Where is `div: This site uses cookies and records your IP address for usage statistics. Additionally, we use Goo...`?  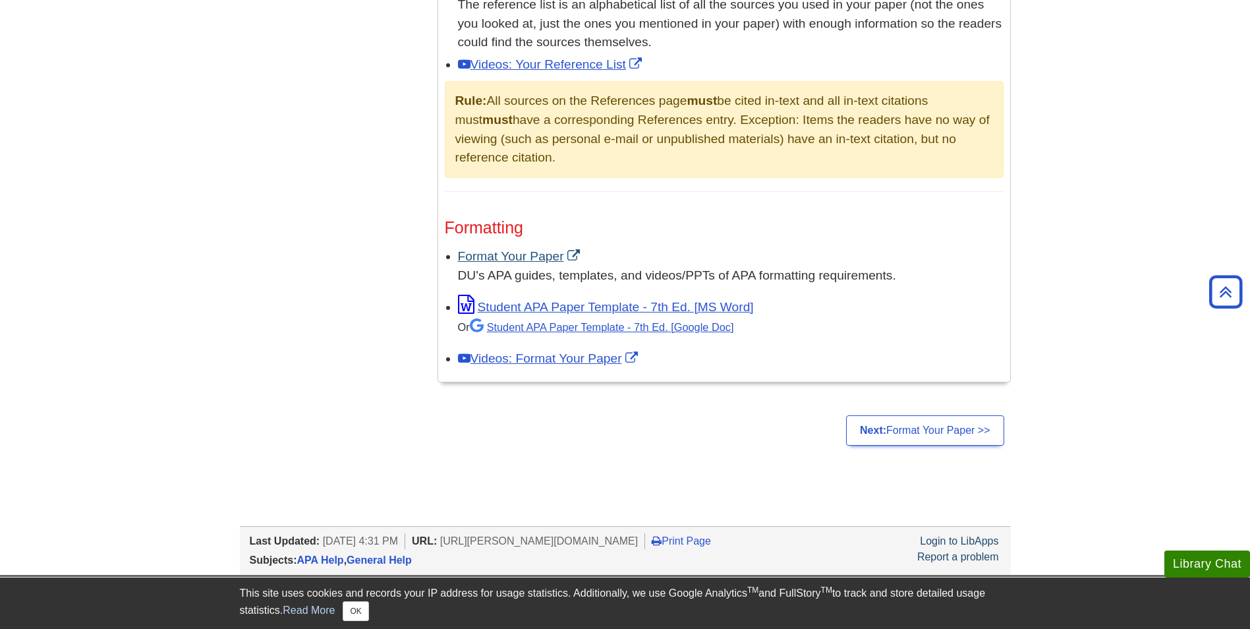
div: This site uses cookies and records your IP address for usage statistics. Additionally, we use Goo... is located at coordinates (625, 603).